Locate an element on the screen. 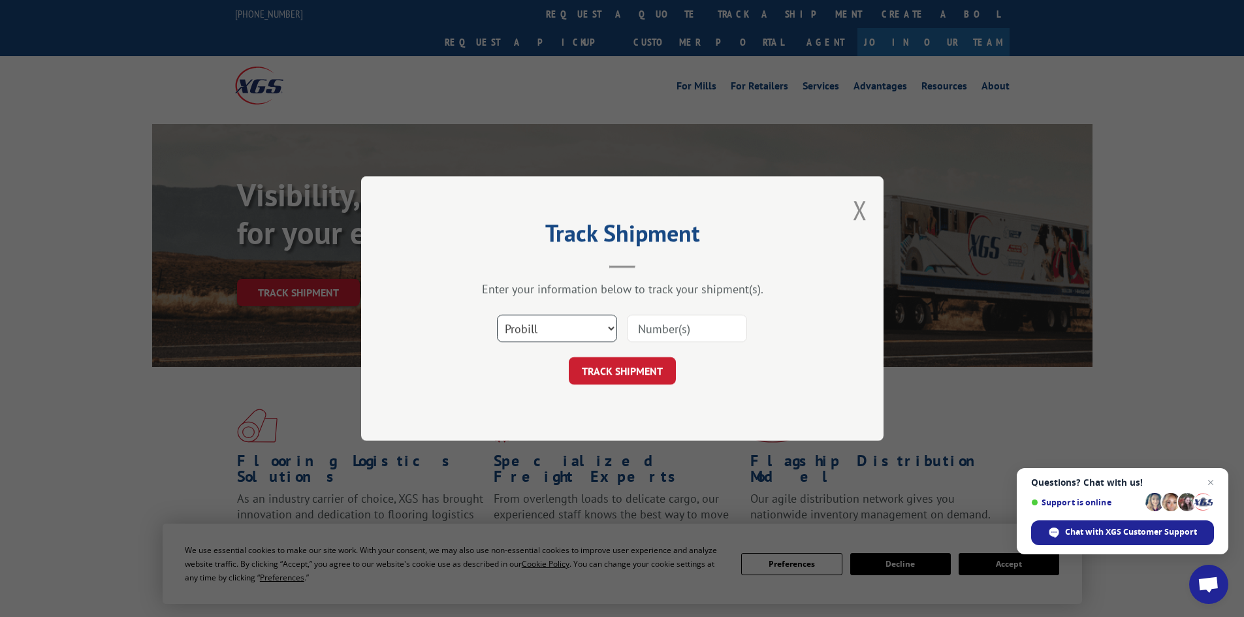  button: Close modal is located at coordinates (860, 210).